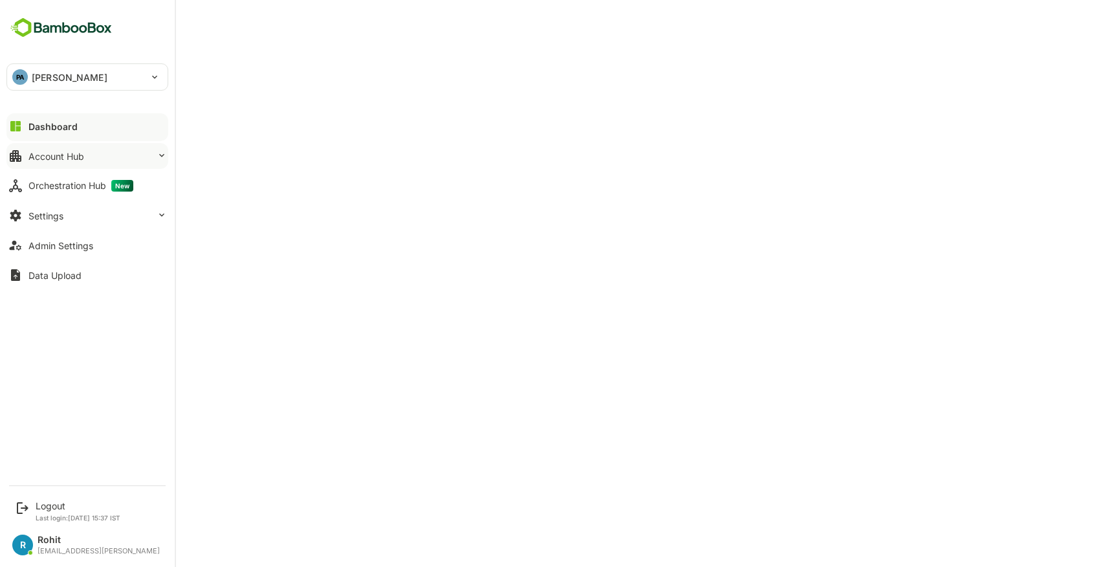  What do you see at coordinates (87, 126) in the screenshot?
I see `button: Dashboard` at bounding box center [87, 126].